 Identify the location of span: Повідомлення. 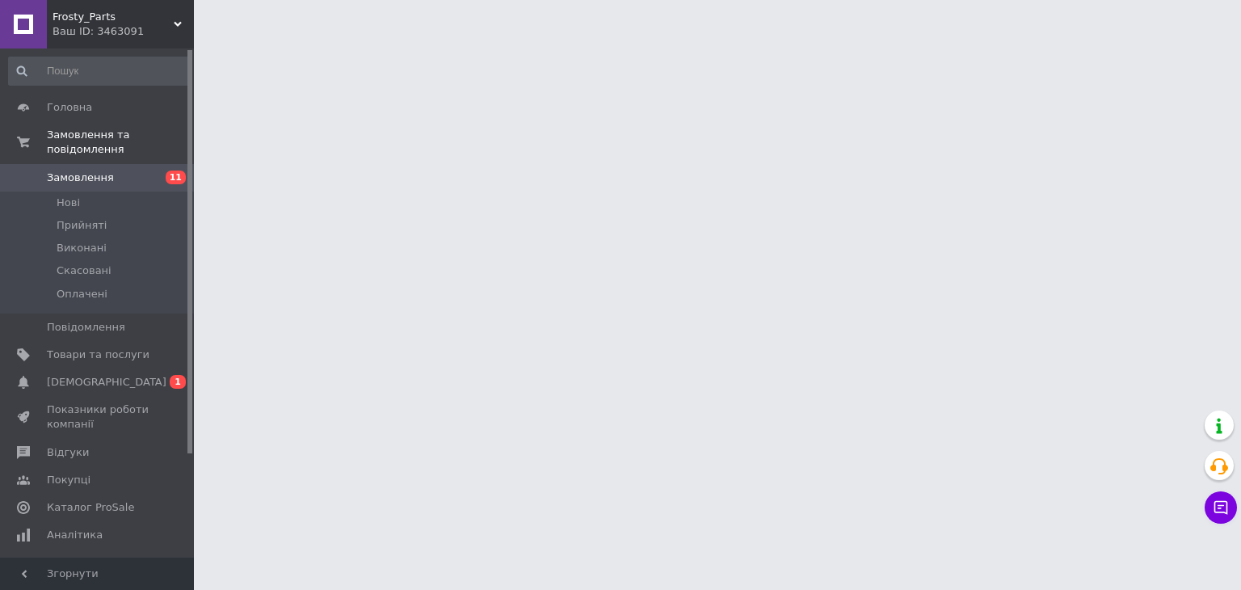
(86, 327).